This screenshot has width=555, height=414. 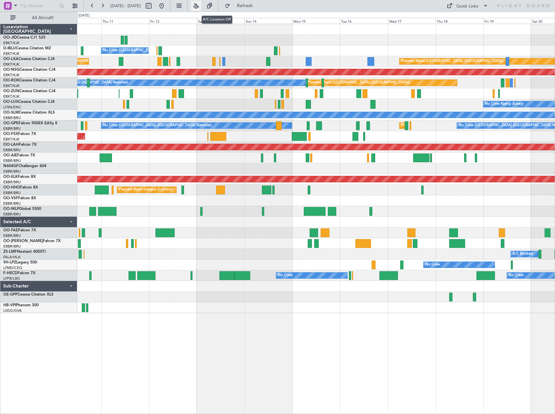 What do you see at coordinates (10, 38) in the screenshot?
I see `span: OO-JID` at bounding box center [10, 38].